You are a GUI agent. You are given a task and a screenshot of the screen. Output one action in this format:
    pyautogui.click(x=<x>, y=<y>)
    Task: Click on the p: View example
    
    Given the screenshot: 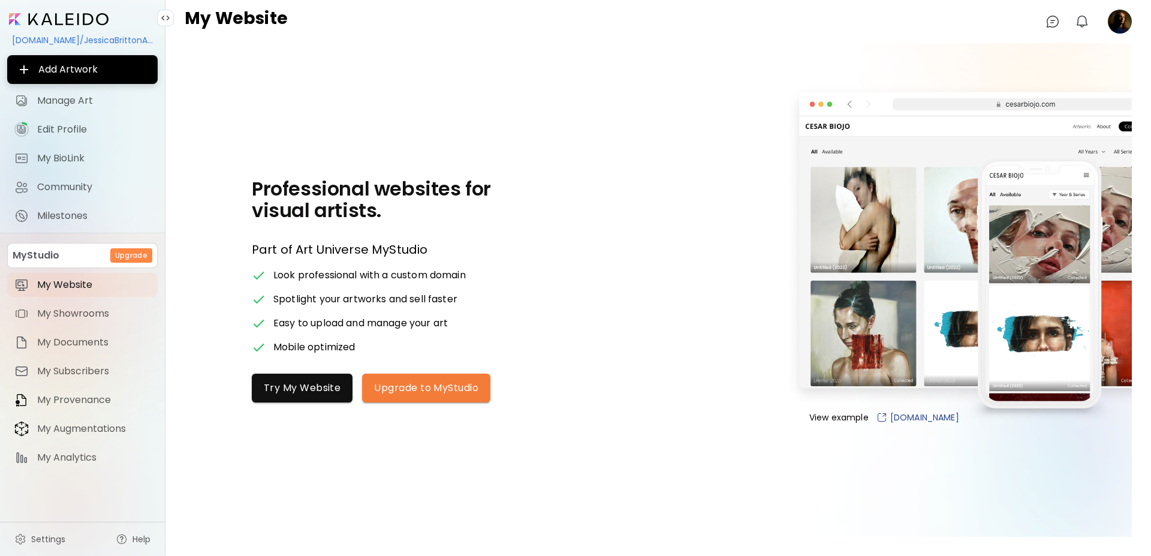 What is the action you would take?
    pyautogui.click(x=959, y=417)
    